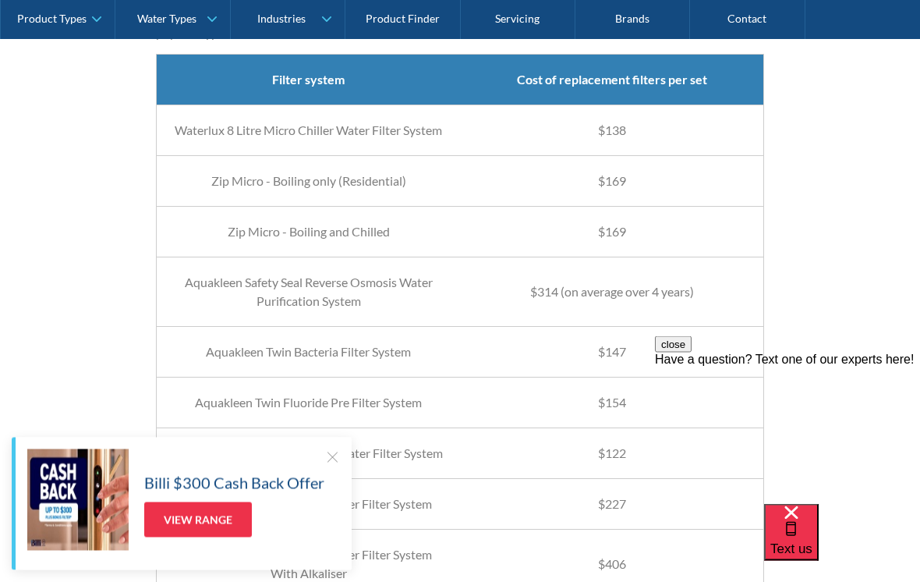 The width and height of the screenshot is (920, 582). What do you see at coordinates (309, 352) in the screenshot?
I see `td: Aquakleen Twin Bacteria Filter System` at bounding box center [309, 352].